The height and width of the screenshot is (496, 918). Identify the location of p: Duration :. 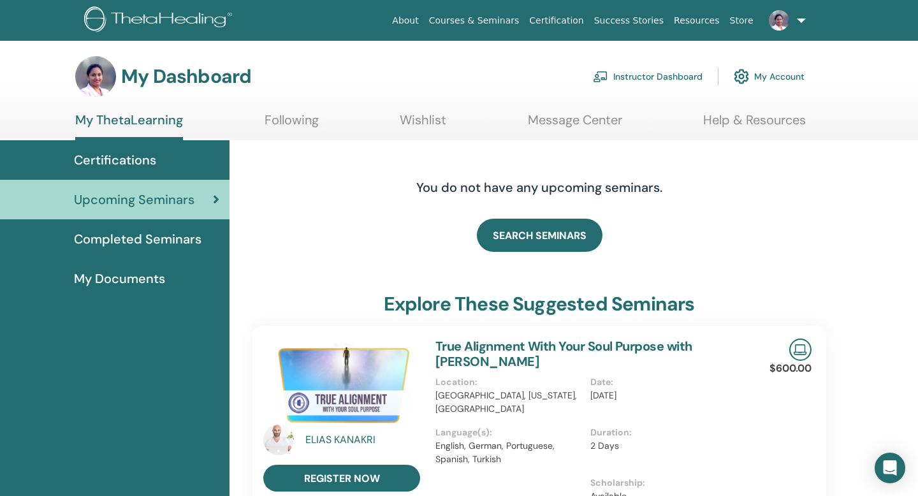
(664, 432).